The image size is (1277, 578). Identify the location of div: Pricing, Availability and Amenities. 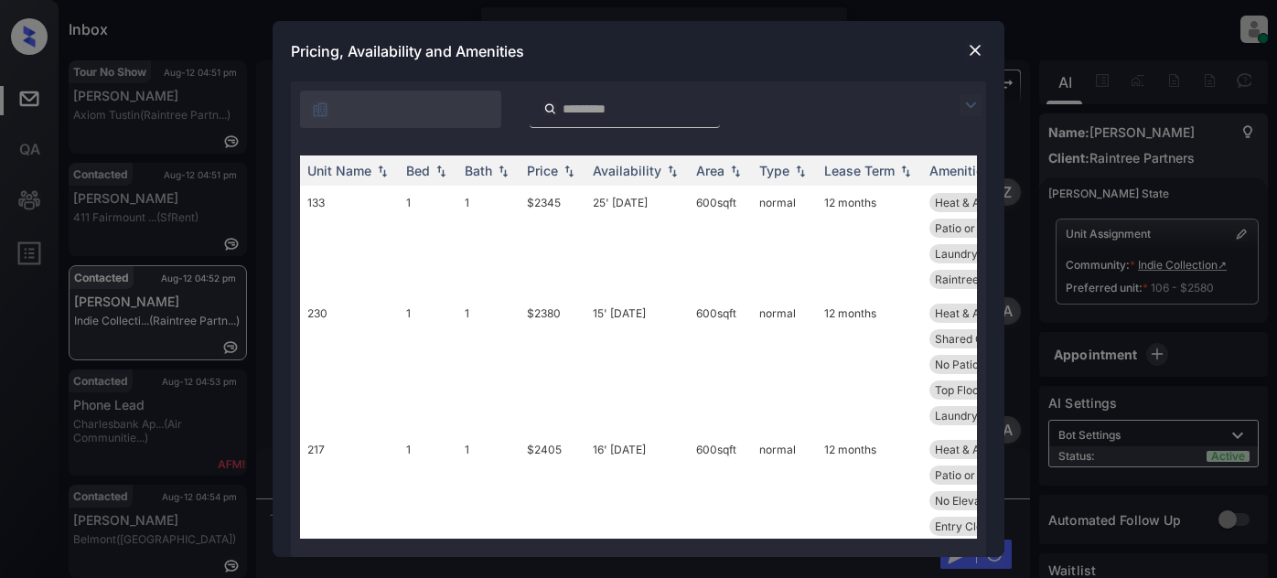
(638, 51).